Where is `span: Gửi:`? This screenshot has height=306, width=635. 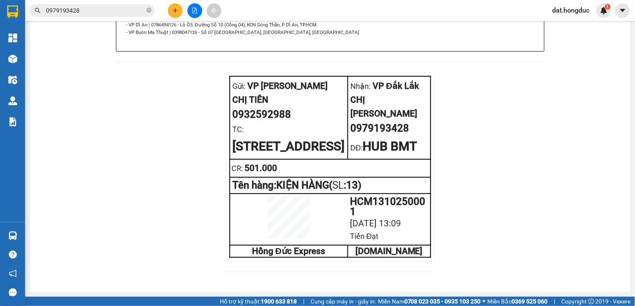
span: Gửi: is located at coordinates (239, 86).